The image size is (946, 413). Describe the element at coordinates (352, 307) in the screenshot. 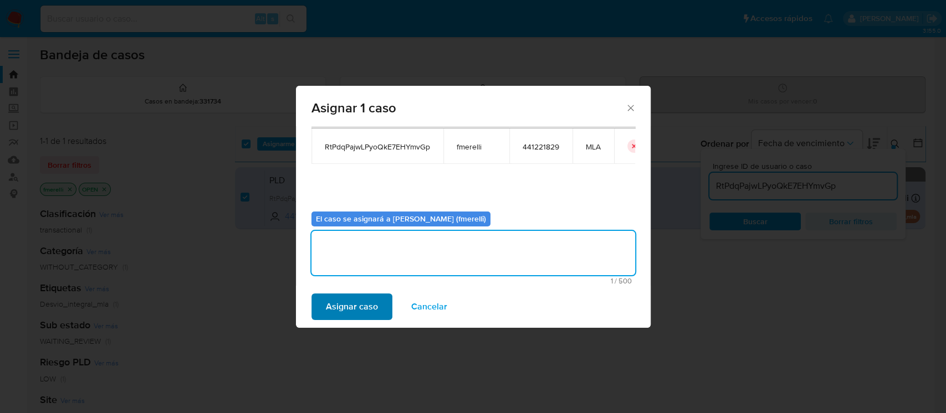

I see `button: Asignar caso` at that location.